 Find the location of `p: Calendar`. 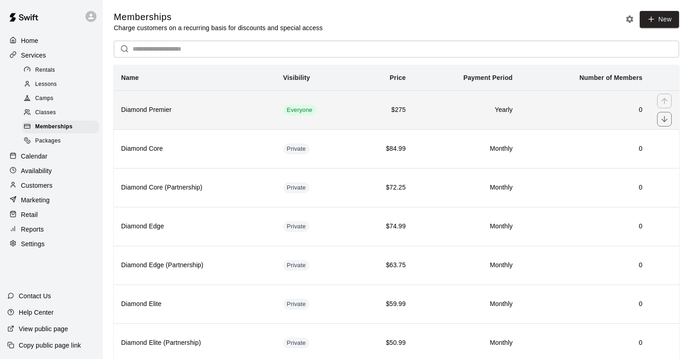

p: Calendar is located at coordinates (34, 156).